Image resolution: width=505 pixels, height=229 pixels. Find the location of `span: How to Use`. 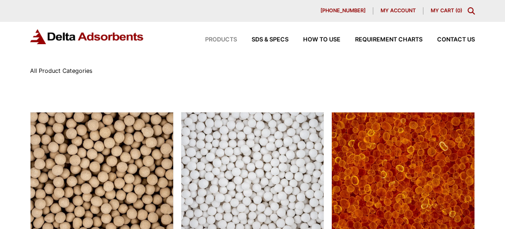

span: How to Use is located at coordinates (322, 40).